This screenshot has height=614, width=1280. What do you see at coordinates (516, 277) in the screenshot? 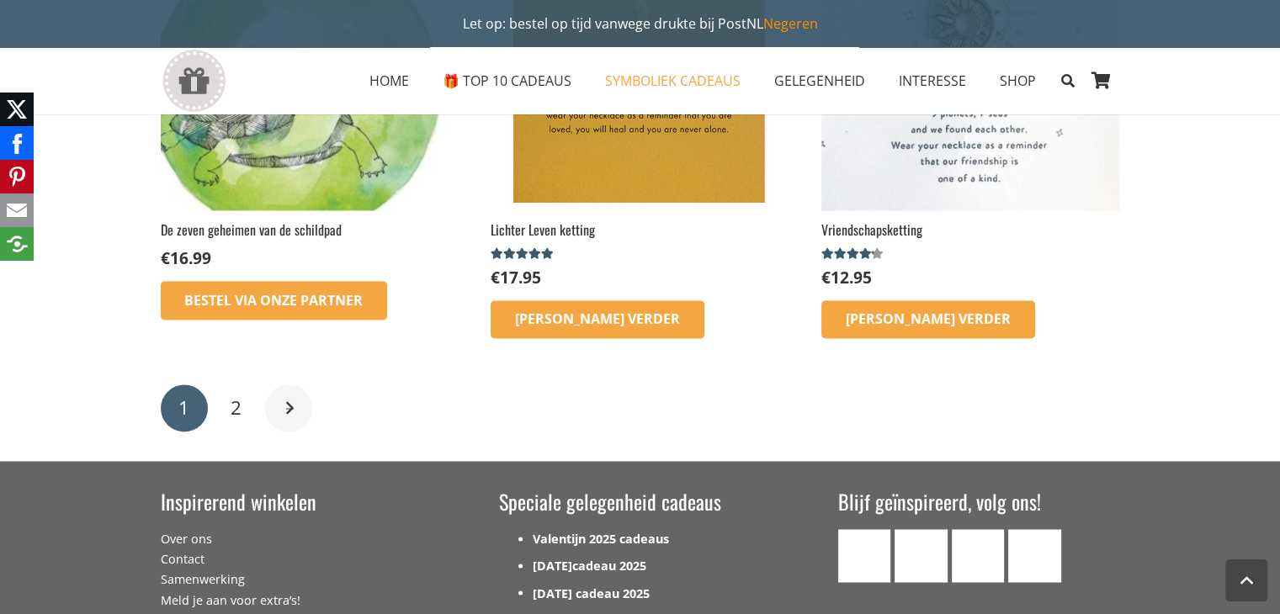
I see `bdi: 17.95` at bounding box center [516, 277].